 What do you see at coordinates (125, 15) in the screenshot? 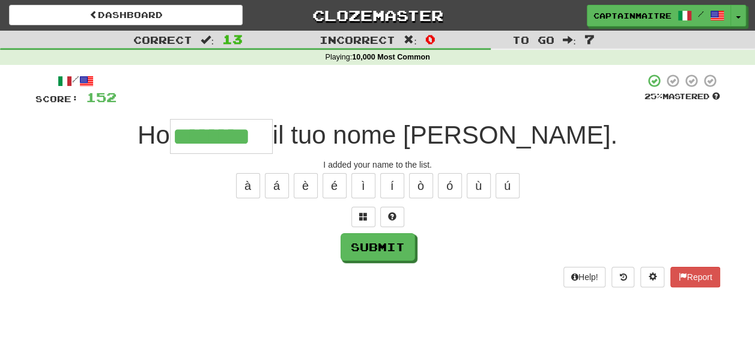
I see `a: Dashboard` at bounding box center [125, 15].